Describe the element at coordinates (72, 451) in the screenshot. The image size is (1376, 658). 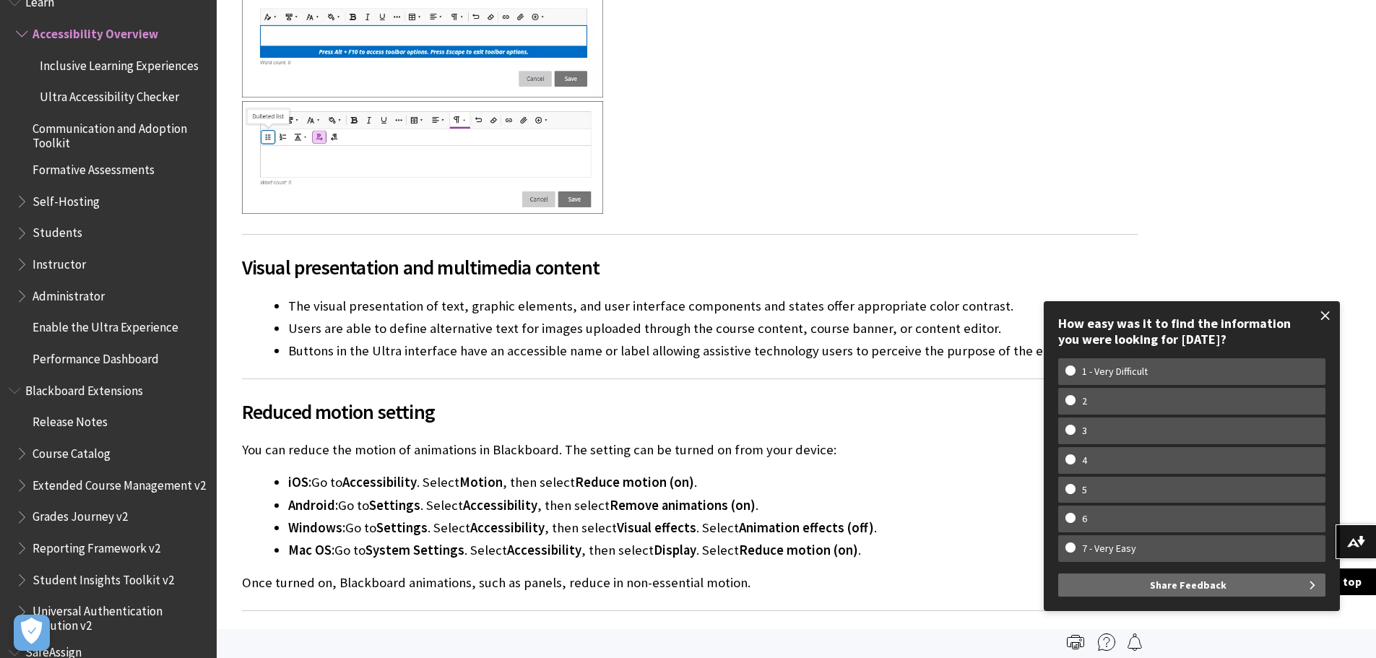
I see `span: Course Catalog` at that location.